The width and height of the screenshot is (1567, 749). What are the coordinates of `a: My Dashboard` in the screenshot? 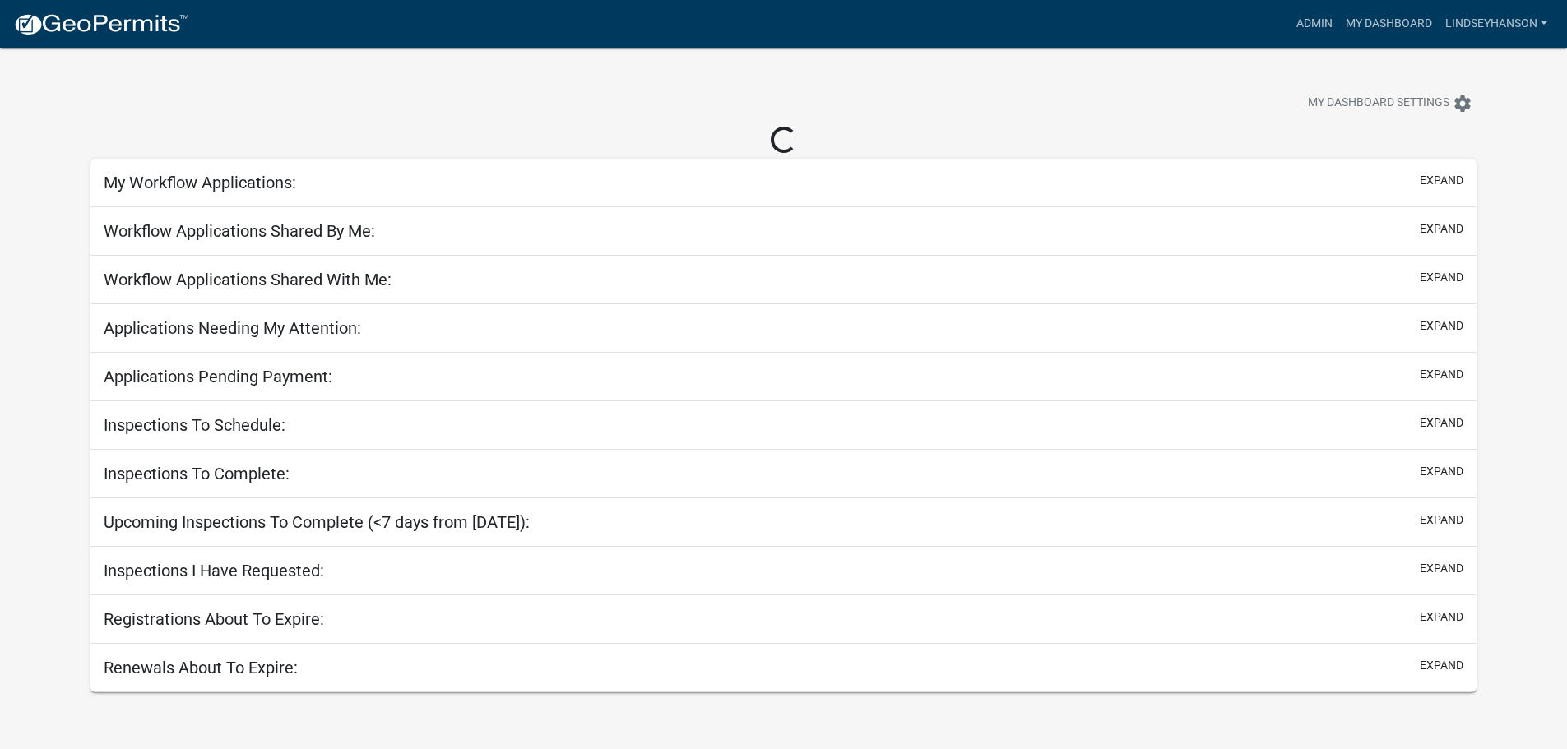 It's located at (1388, 24).